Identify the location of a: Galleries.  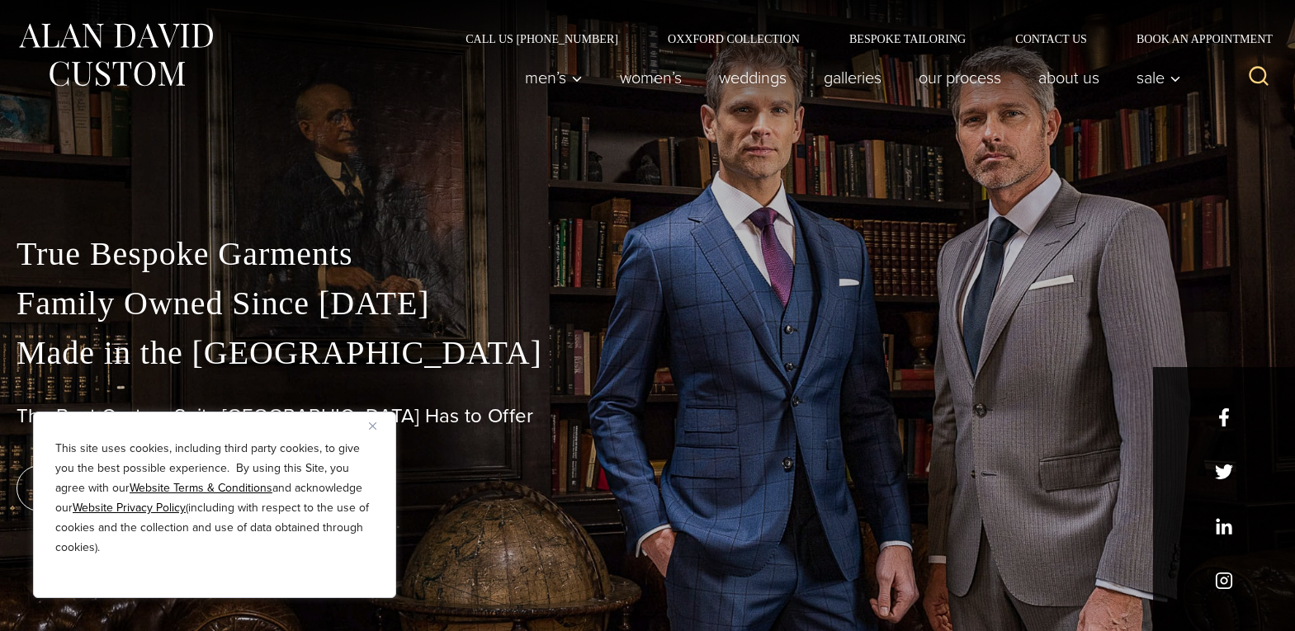
(853, 78).